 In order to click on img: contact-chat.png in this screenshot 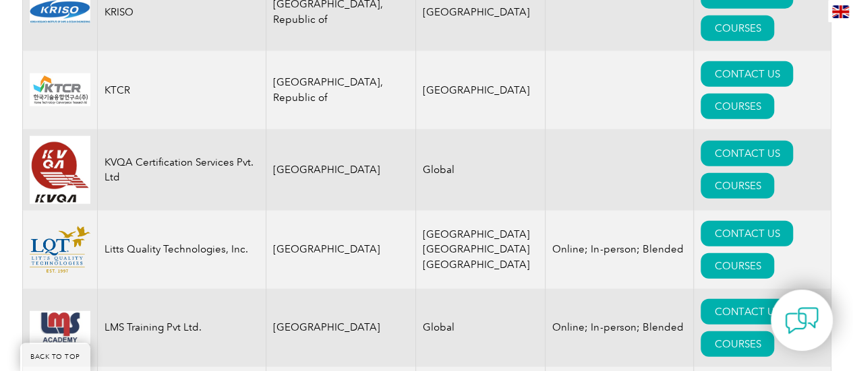, I will do `click(802, 321)`.